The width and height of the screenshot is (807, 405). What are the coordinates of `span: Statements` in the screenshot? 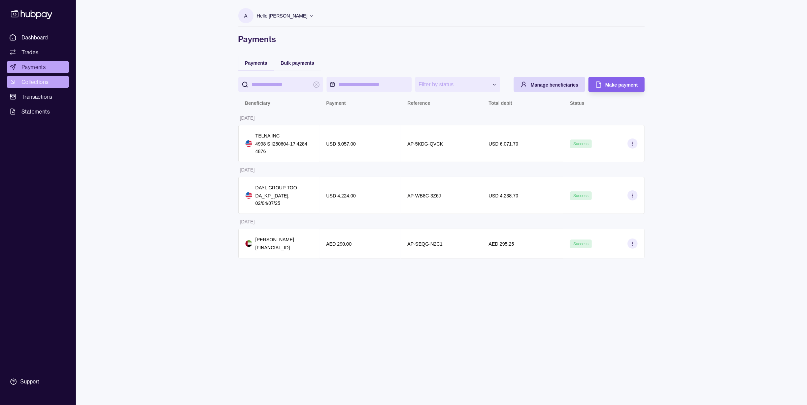 It's located at (36, 111).